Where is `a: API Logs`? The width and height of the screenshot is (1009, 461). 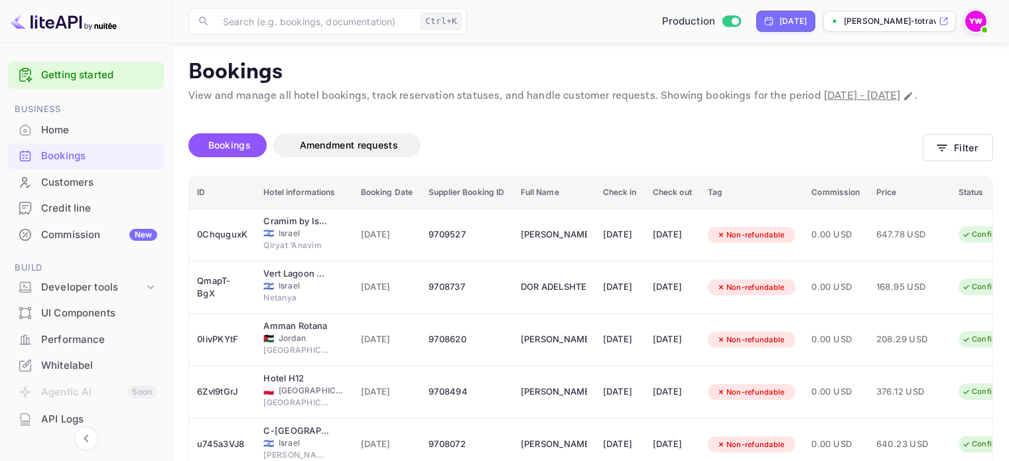
a: API Logs is located at coordinates (86, 418).